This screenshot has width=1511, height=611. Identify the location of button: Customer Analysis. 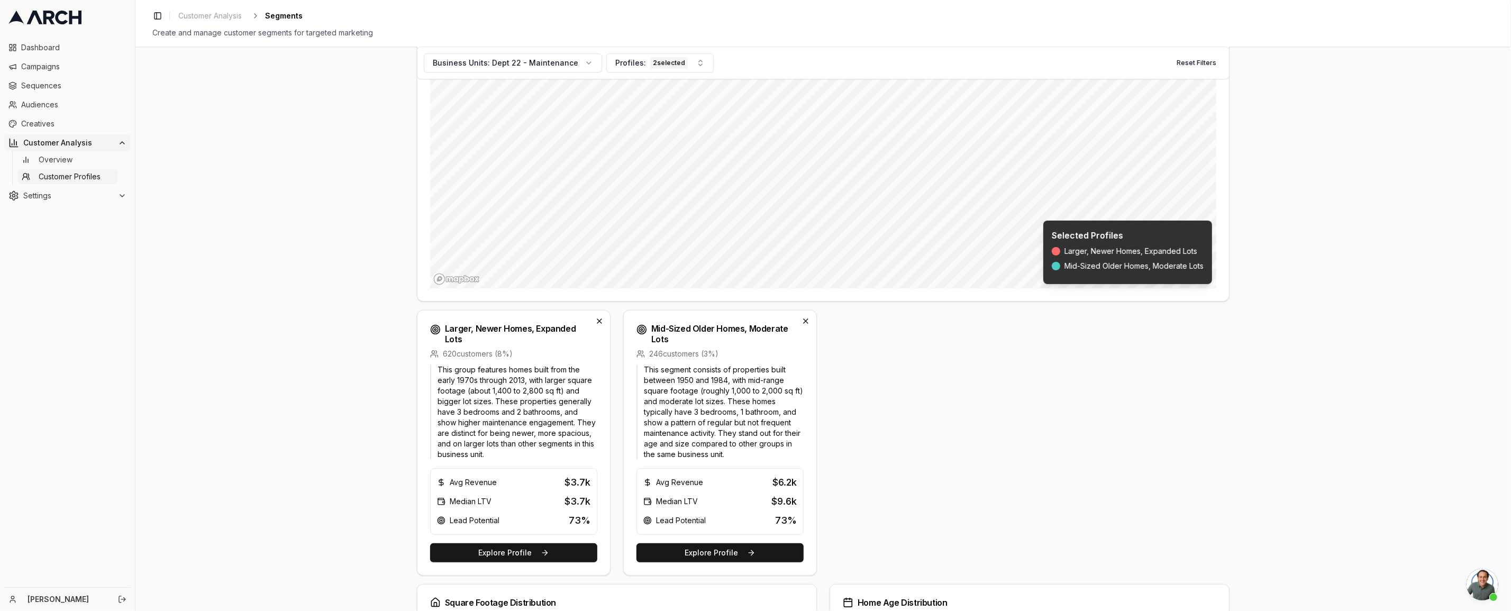
(67, 143).